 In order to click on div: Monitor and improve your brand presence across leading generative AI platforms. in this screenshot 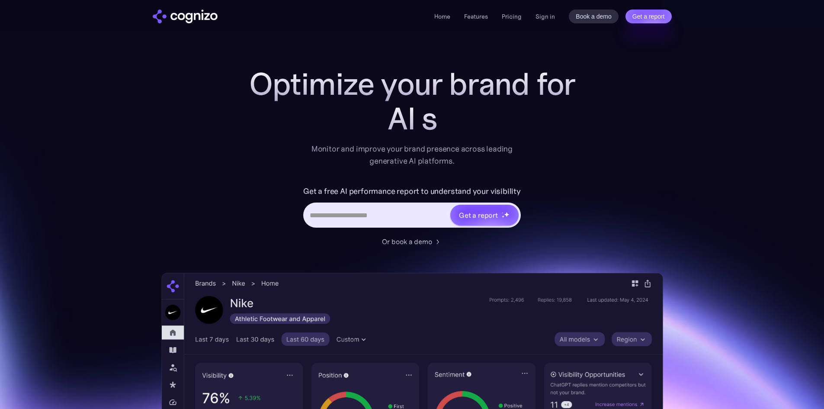, I will do `click(412, 155)`.